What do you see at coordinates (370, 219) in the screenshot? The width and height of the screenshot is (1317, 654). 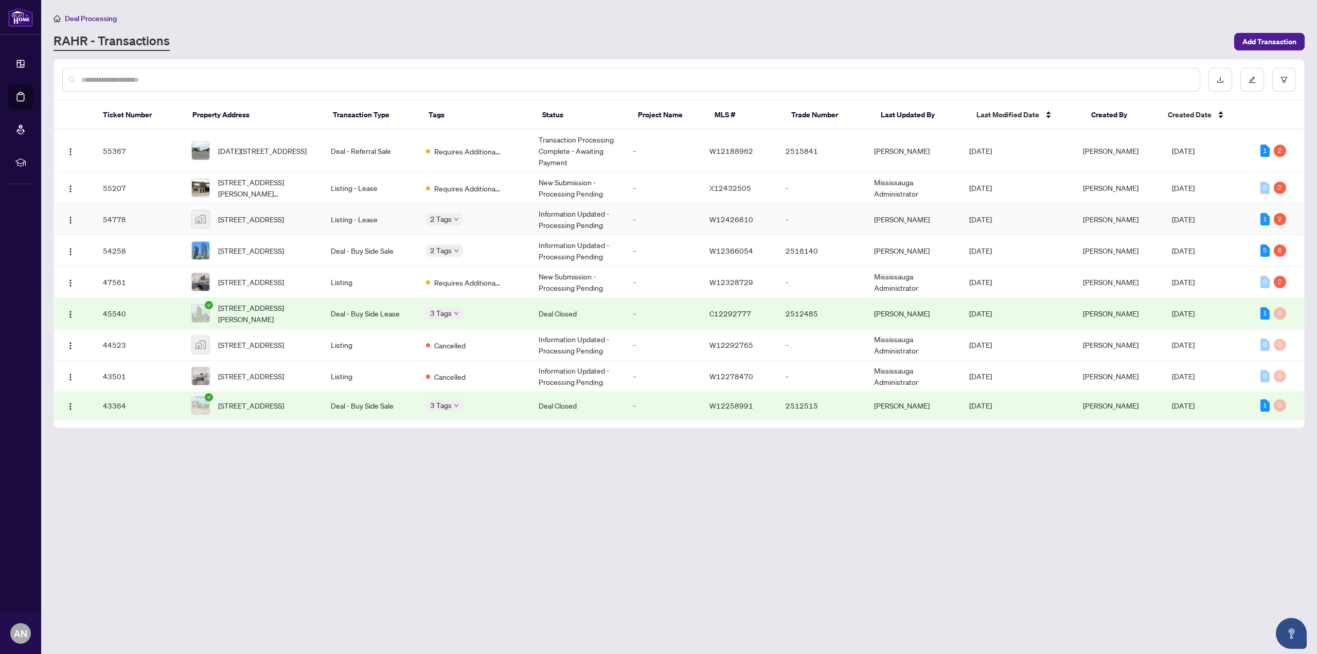 I see `td: Listing - Lease` at bounding box center [370, 219].